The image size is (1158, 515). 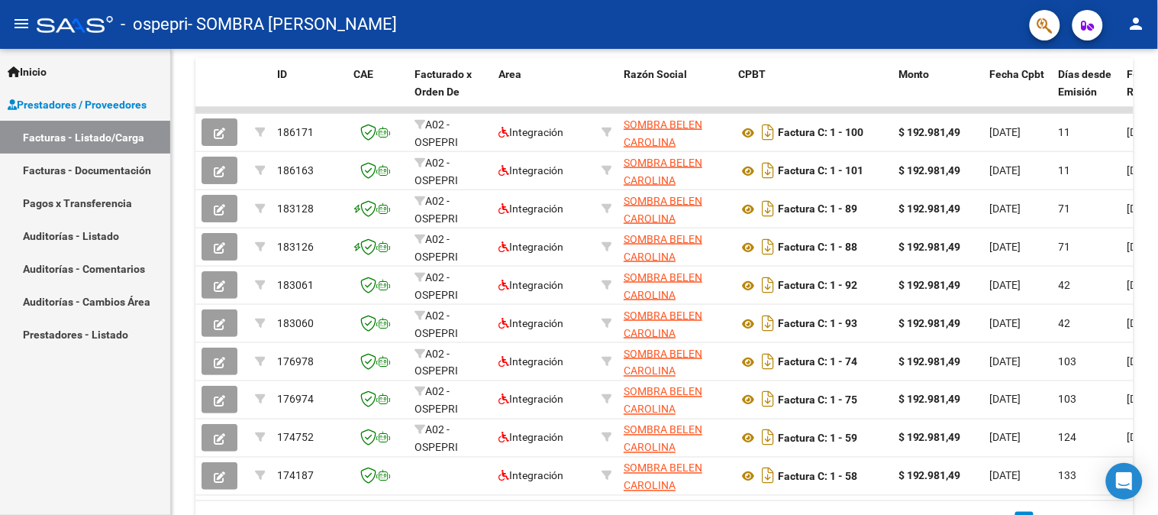 I want to click on datatable-header-cell: Area, so click(x=544, y=92).